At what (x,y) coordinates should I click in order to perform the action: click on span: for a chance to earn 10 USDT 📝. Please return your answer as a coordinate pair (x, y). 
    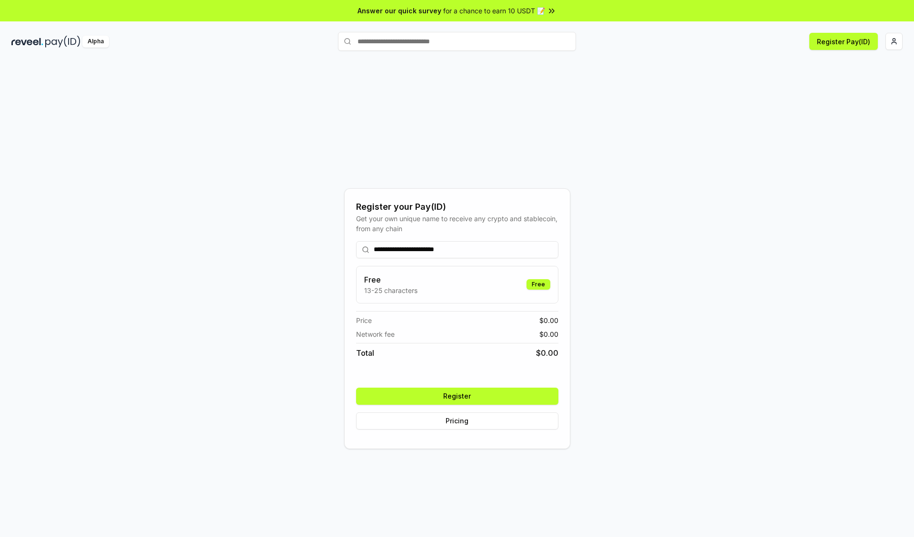
    Looking at the image, I should click on (494, 10).